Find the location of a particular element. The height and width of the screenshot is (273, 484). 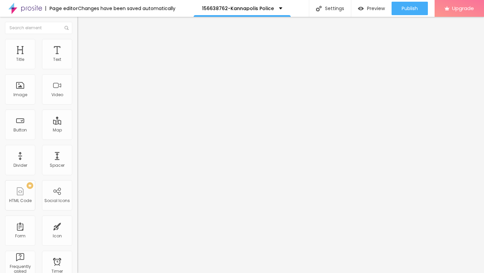

div: HTML Code is located at coordinates (20, 201).